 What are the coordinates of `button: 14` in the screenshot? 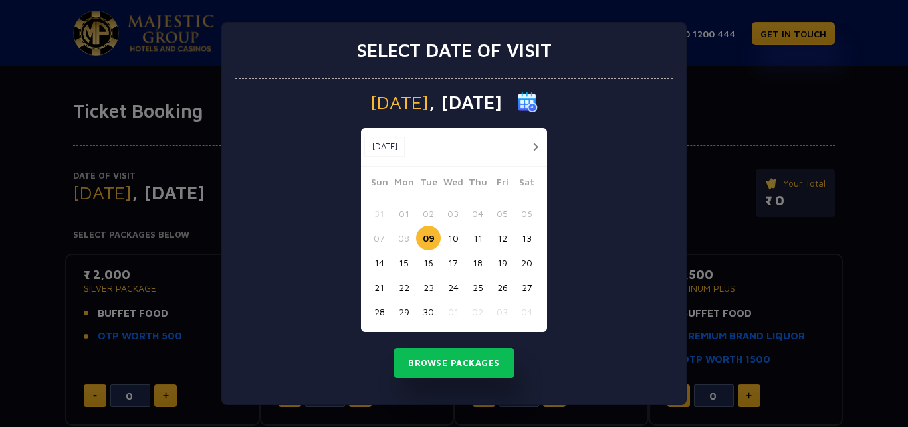 It's located at (379, 262).